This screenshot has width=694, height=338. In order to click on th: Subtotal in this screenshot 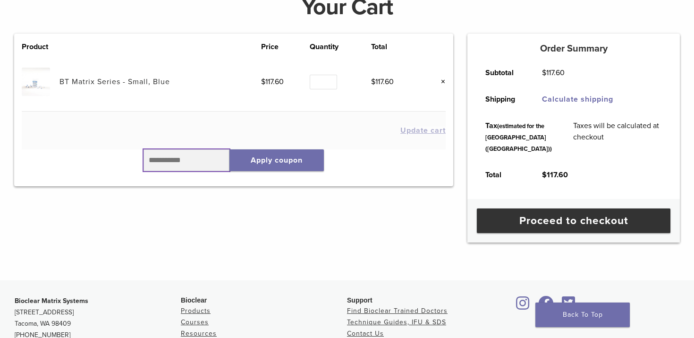, I will do `click(503, 73)`.